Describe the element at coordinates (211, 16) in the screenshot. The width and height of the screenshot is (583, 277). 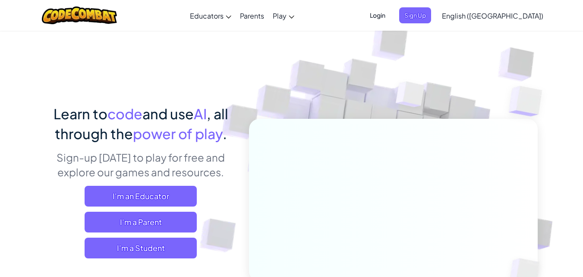
I see `a: Educators` at that location.